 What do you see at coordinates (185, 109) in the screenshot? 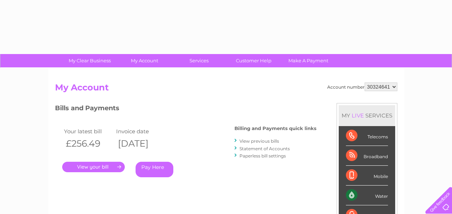
I see `h3: Bills and Payments` at bounding box center [185, 109].